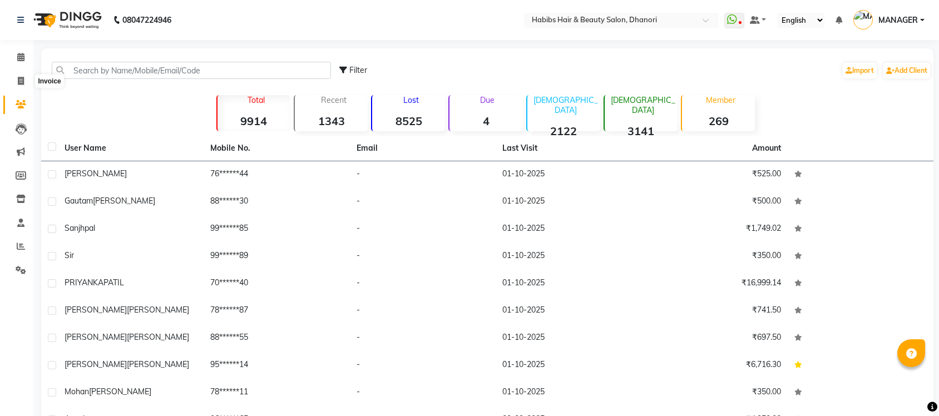 The width and height of the screenshot is (939, 416). I want to click on a: Add Client, so click(907, 71).